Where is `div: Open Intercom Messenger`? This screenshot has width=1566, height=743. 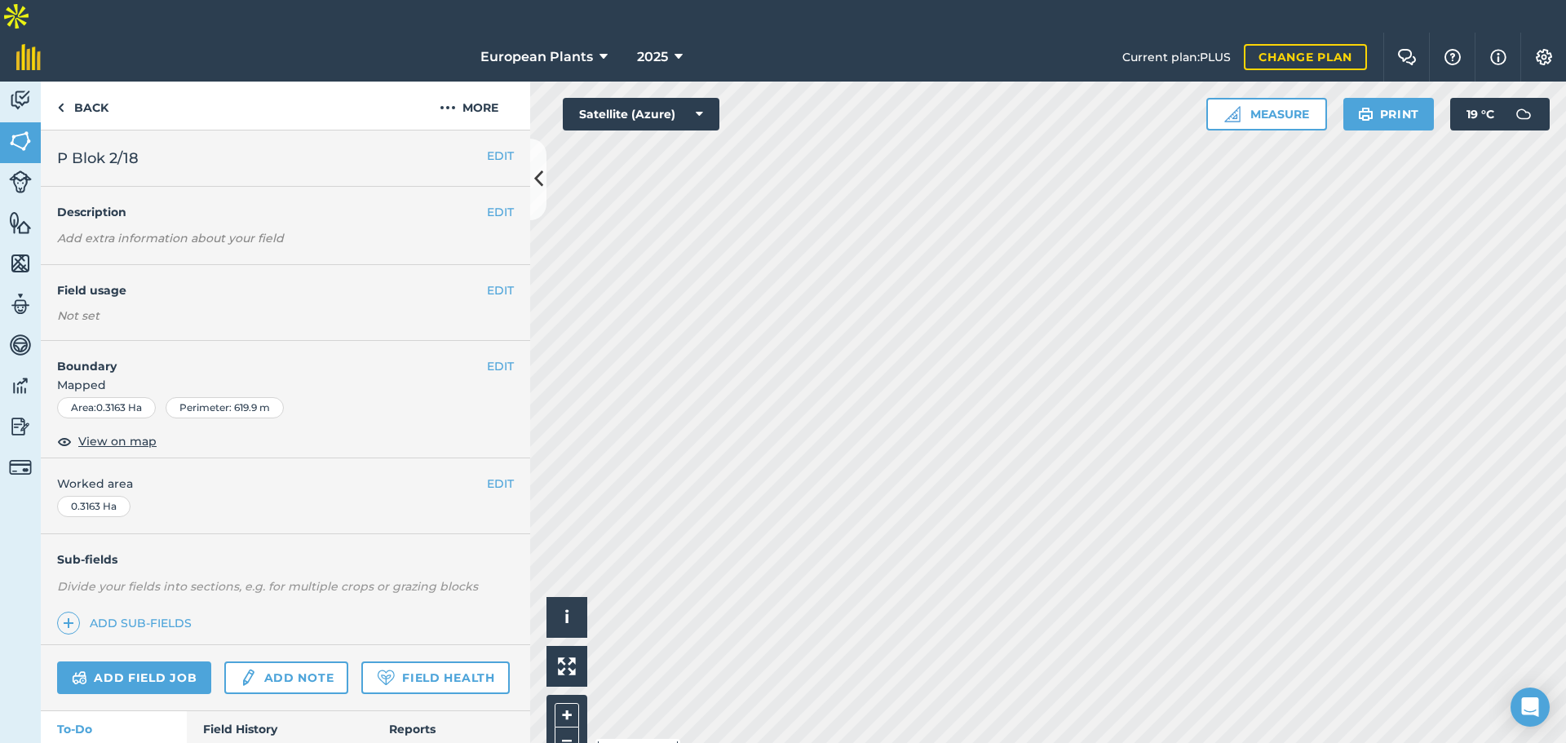
div: Open Intercom Messenger is located at coordinates (1530, 707).